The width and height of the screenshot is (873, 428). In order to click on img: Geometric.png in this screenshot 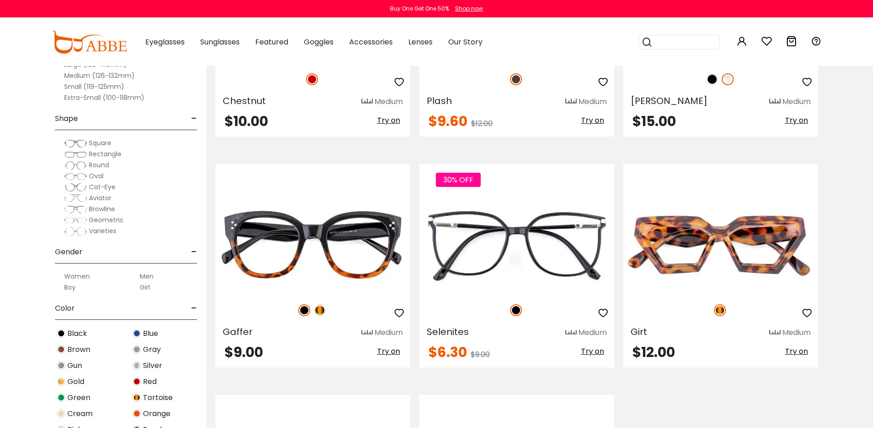, I will do `click(76, 221)`.